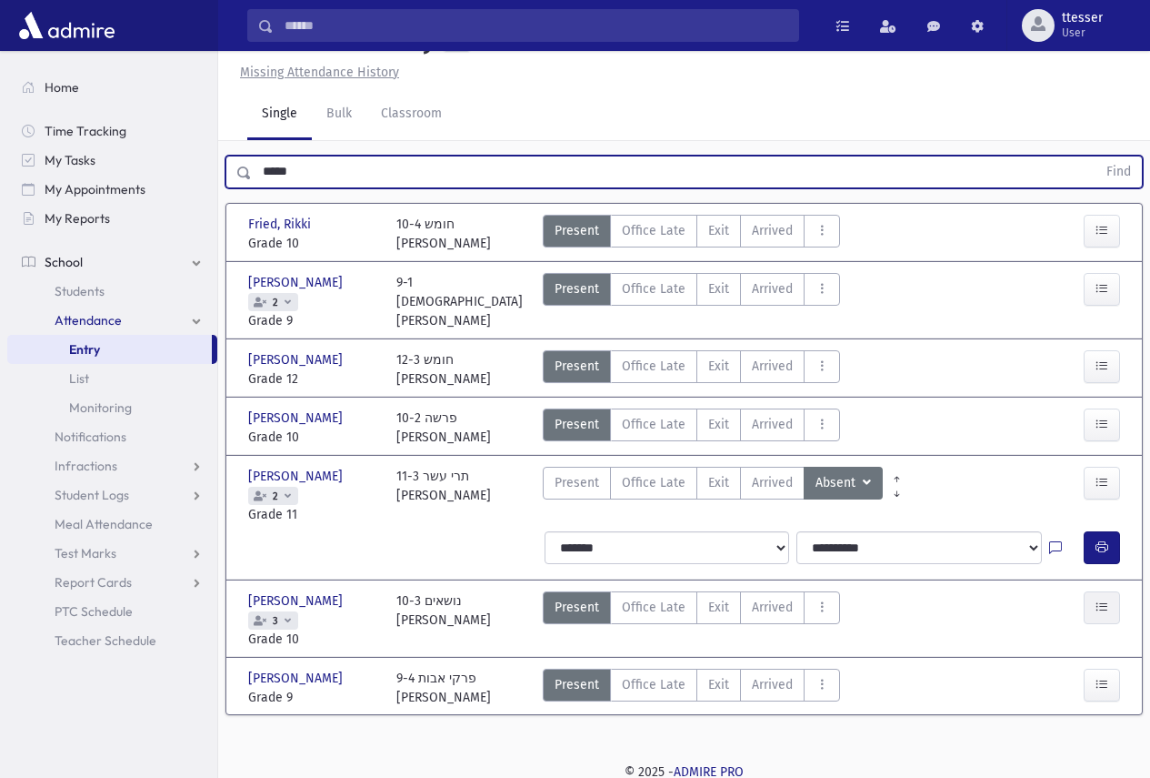 The height and width of the screenshot is (778, 1150). I want to click on span: Notifications, so click(90, 437).